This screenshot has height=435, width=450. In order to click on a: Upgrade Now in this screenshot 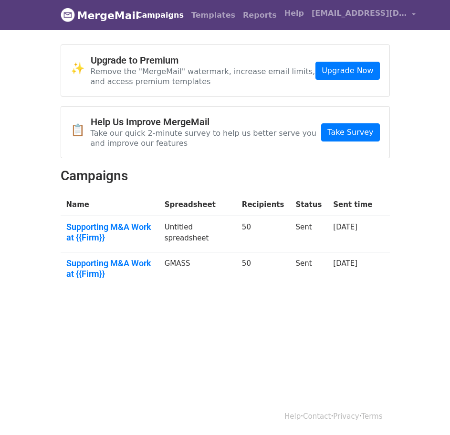, I will do `click(348, 71)`.